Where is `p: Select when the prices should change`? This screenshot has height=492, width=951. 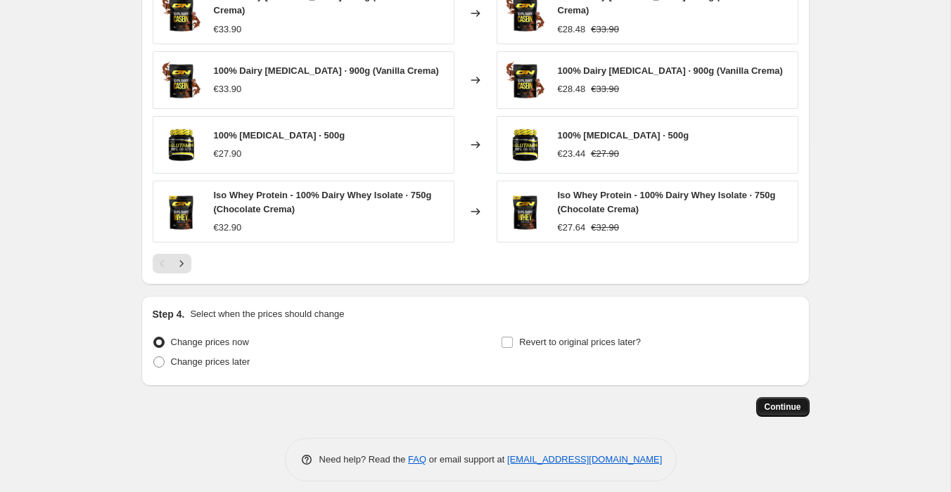 p: Select when the prices should change is located at coordinates (267, 314).